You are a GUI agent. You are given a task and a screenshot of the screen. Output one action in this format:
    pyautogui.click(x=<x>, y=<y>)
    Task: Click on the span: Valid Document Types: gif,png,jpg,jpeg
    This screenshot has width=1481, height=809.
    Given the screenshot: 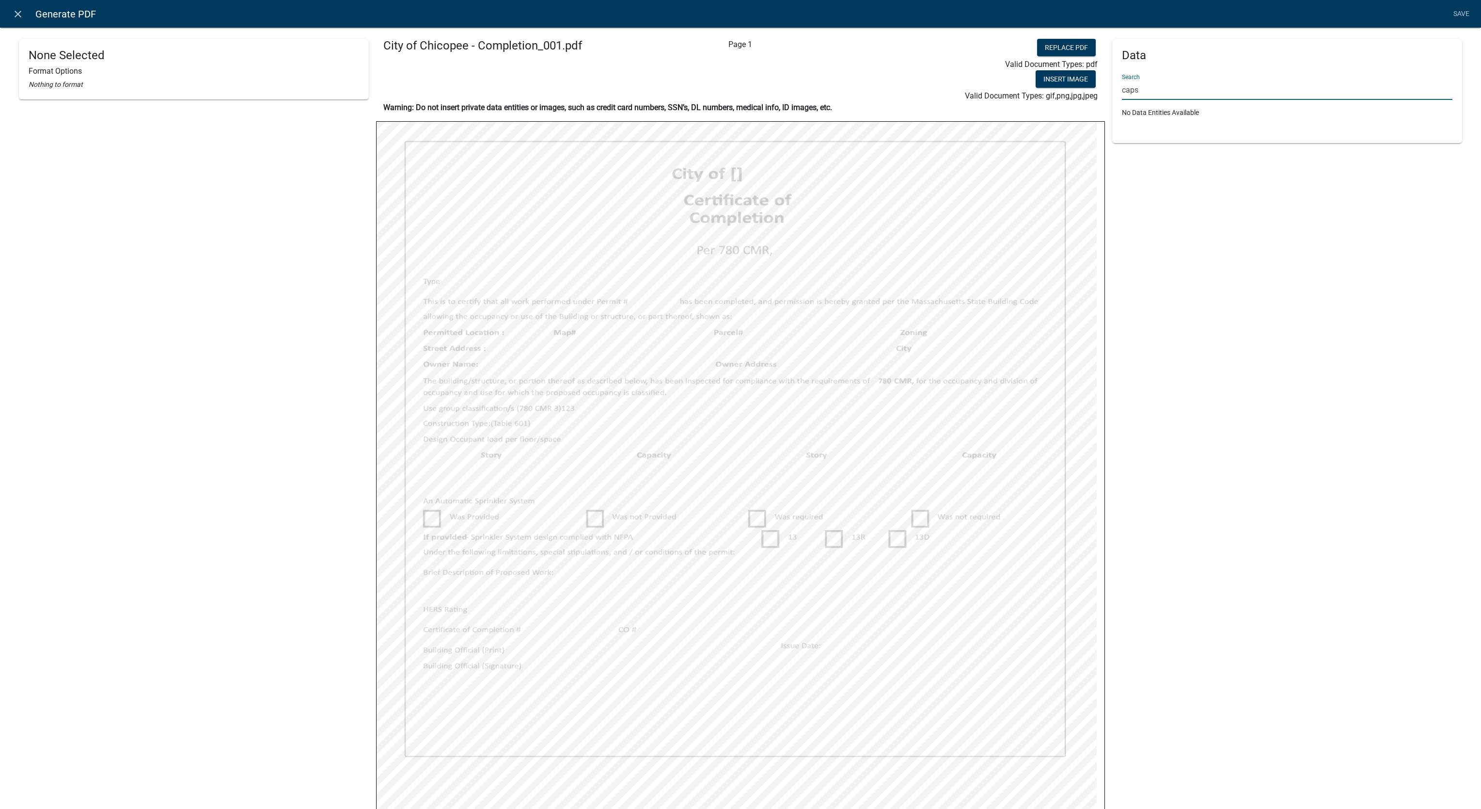 What is the action you would take?
    pyautogui.click(x=1032, y=95)
    